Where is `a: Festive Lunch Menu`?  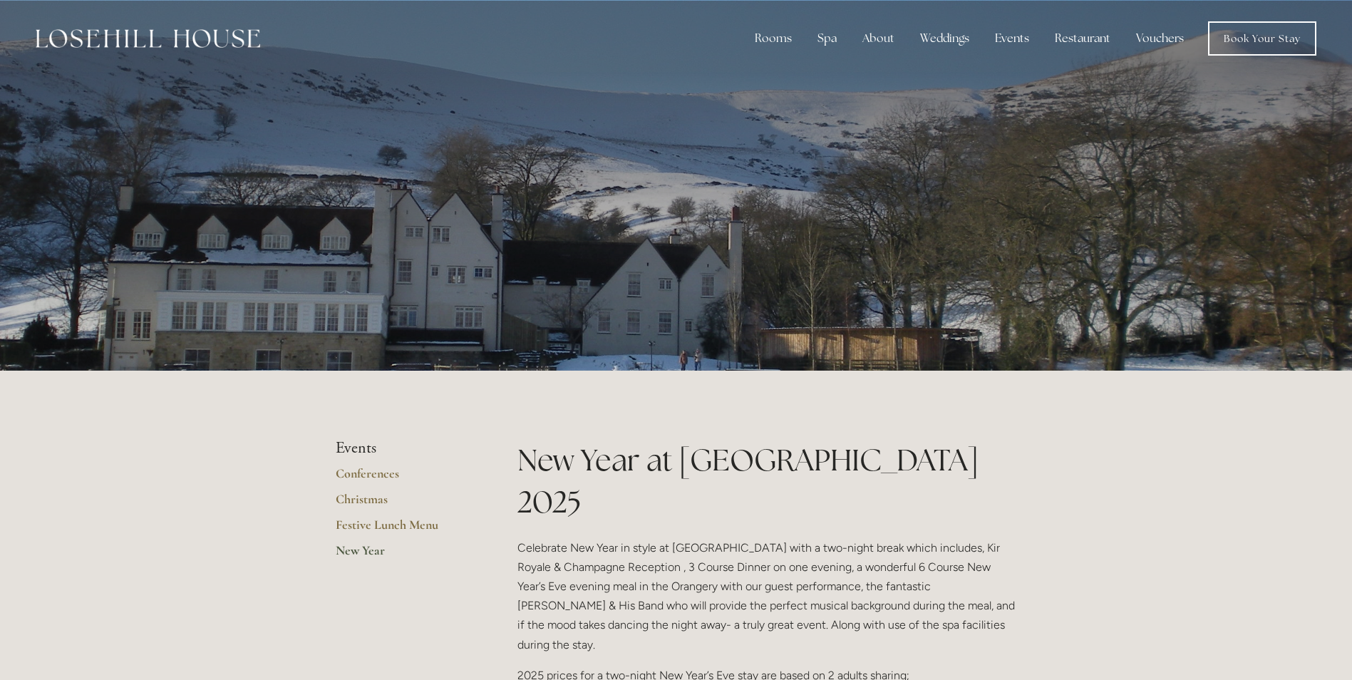 a: Festive Lunch Menu is located at coordinates (403, 530).